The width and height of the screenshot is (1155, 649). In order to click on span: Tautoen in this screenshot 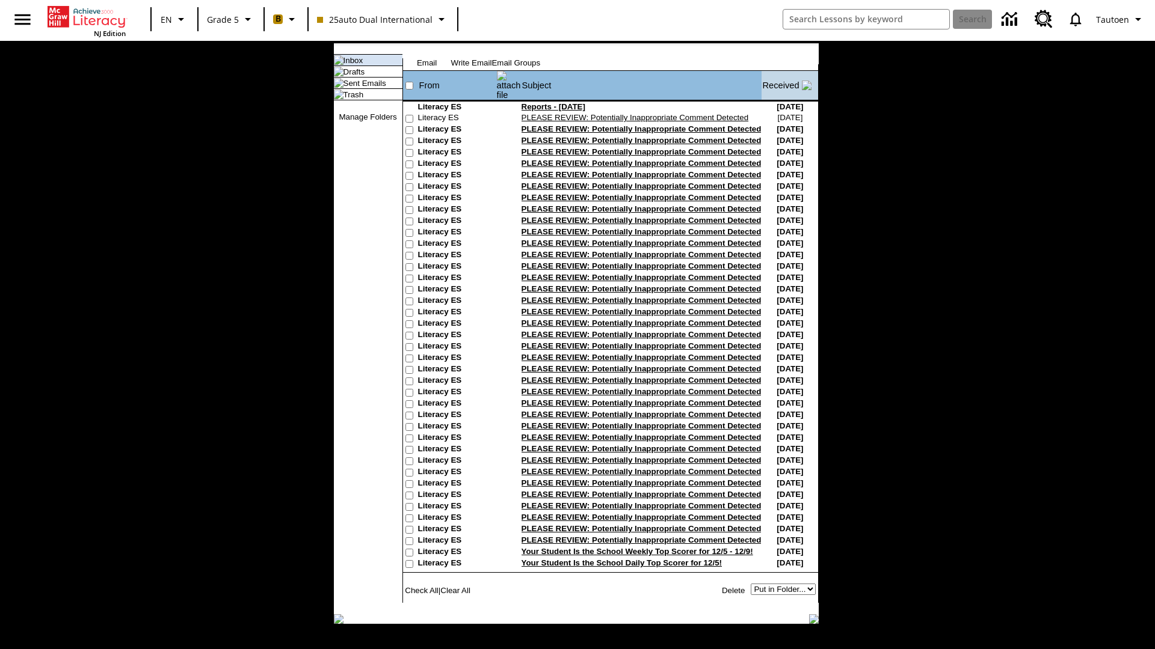, I will do `click(1112, 19)`.